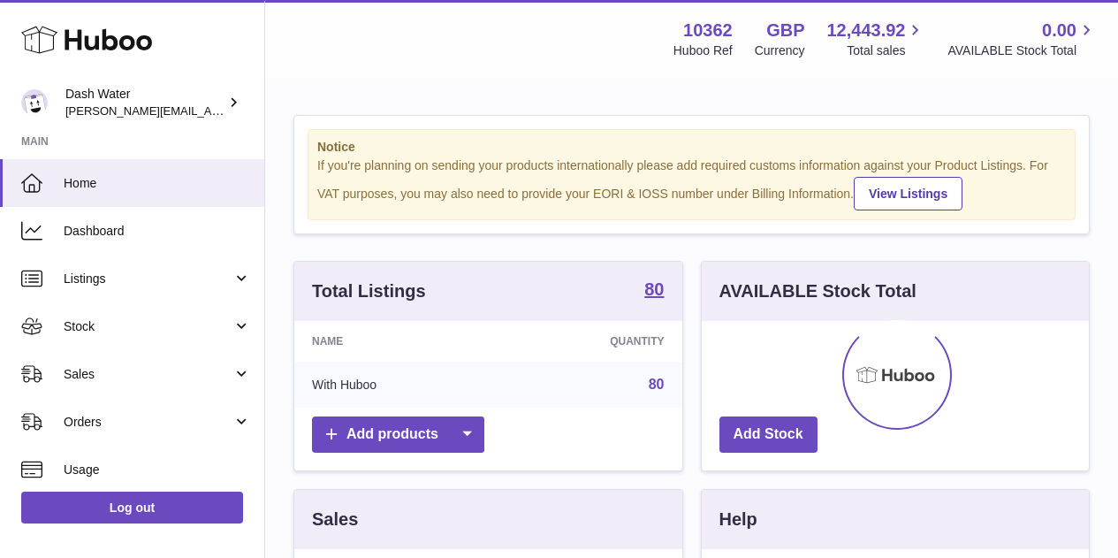  Describe the element at coordinates (398, 434) in the screenshot. I see `a: Add products` at that location.